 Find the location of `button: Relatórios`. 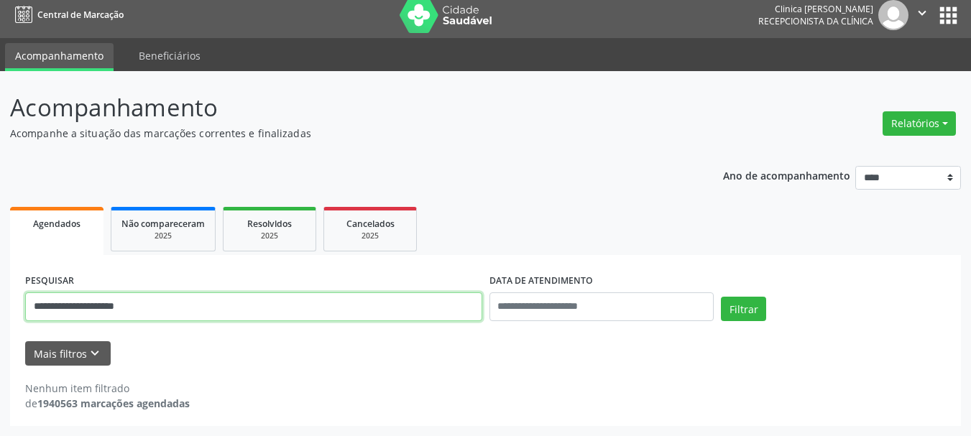

button: Relatórios is located at coordinates (920, 124).